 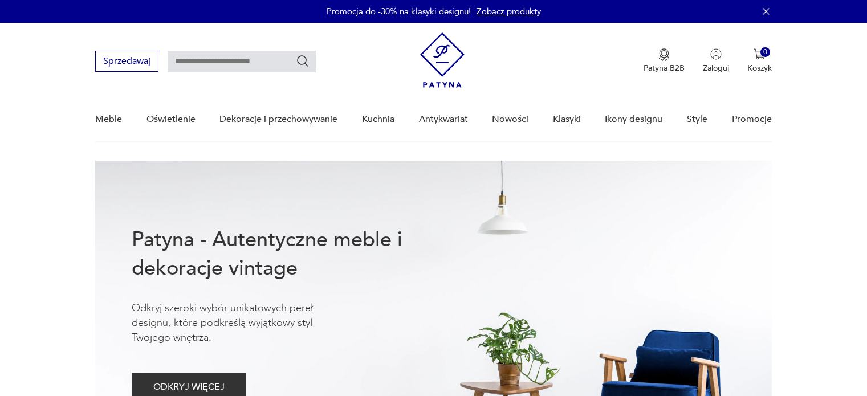 What do you see at coordinates (510, 119) in the screenshot?
I see `a: Nowości` at bounding box center [510, 119].